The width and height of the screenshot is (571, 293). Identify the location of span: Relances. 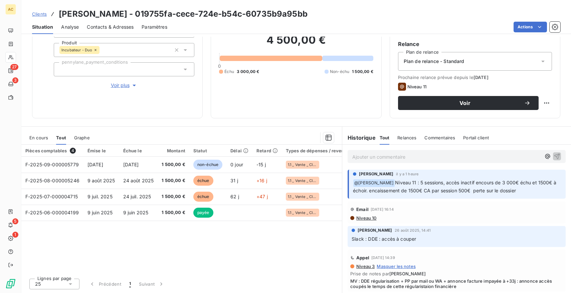
(406, 138).